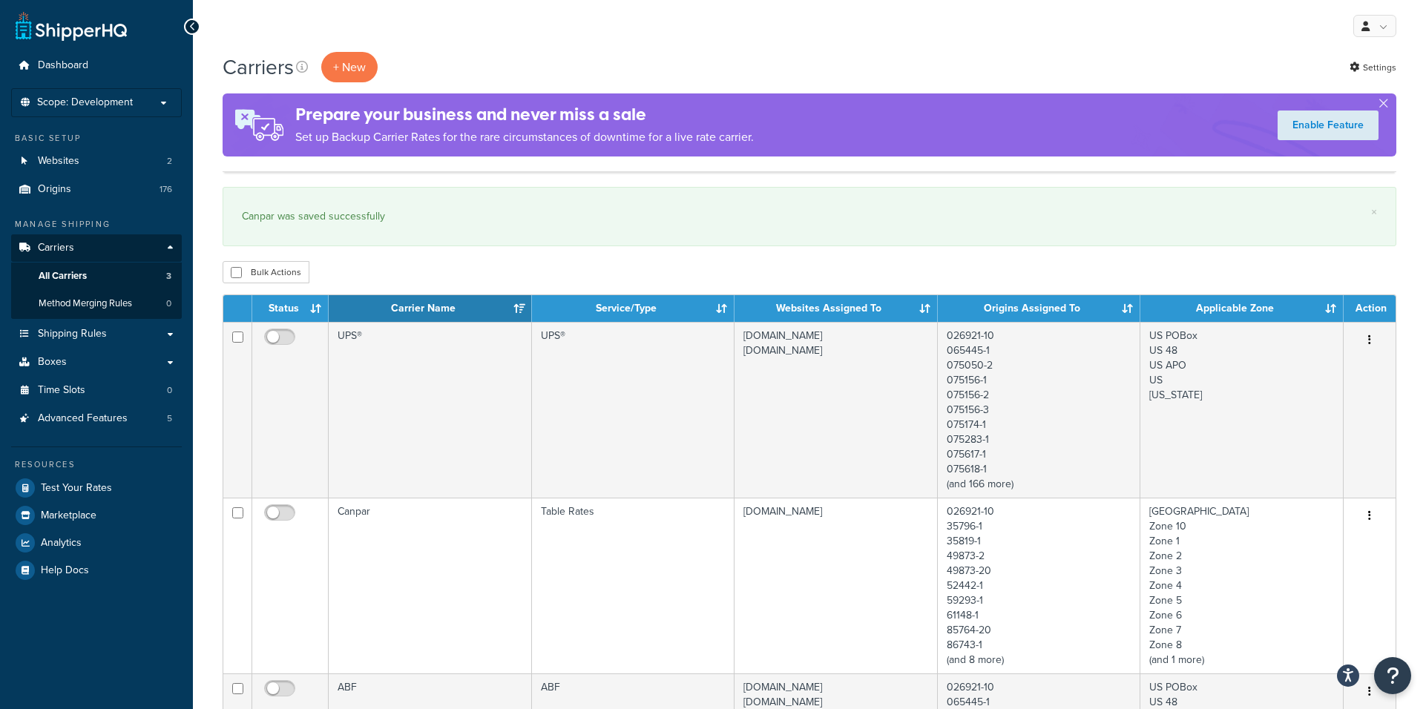 The image size is (1426, 709). Describe the element at coordinates (96, 570) in the screenshot. I see `li: Help Docs` at that location.